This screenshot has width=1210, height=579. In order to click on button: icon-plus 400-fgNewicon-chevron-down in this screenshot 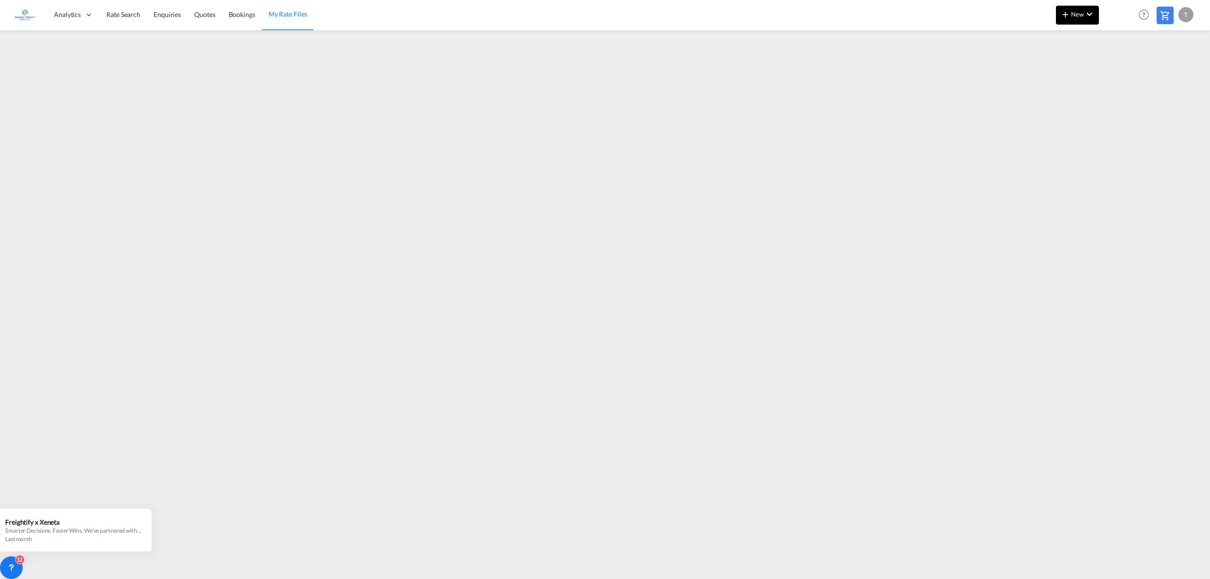, I will do `click(1077, 15)`.